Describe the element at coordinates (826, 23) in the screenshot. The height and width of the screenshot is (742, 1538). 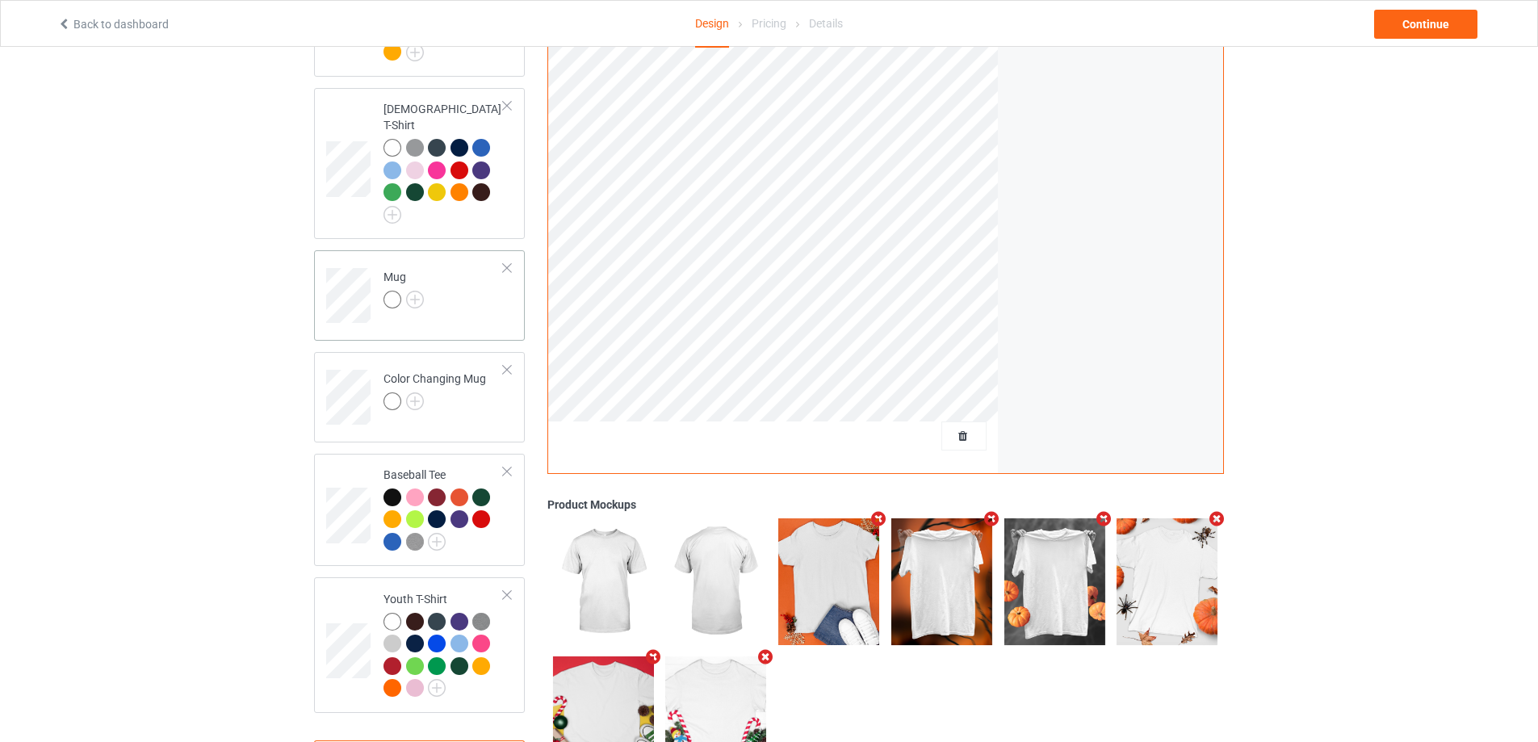
I see `div: Details` at that location.